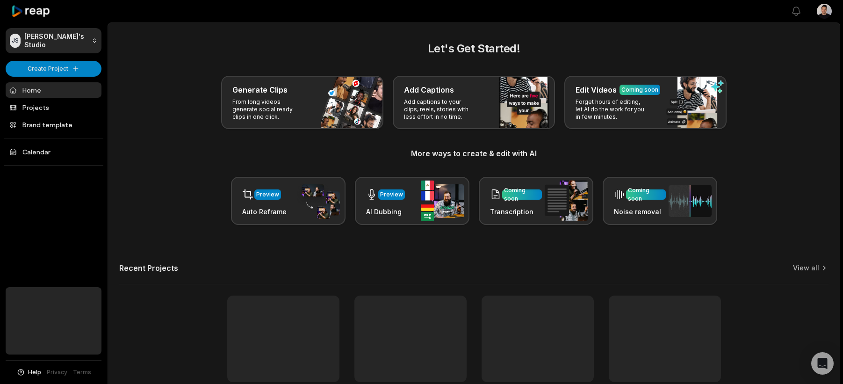  Describe the element at coordinates (319, 201) in the screenshot. I see `img: auto_reframe.png` at that location.